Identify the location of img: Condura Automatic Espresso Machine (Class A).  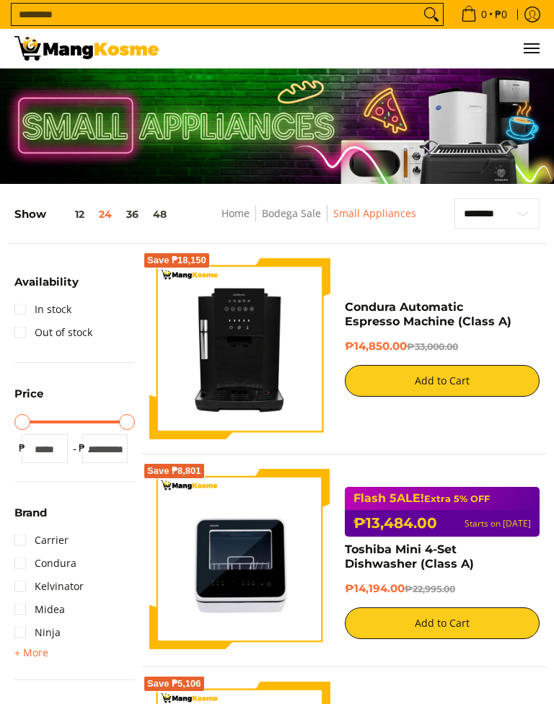
(240, 348).